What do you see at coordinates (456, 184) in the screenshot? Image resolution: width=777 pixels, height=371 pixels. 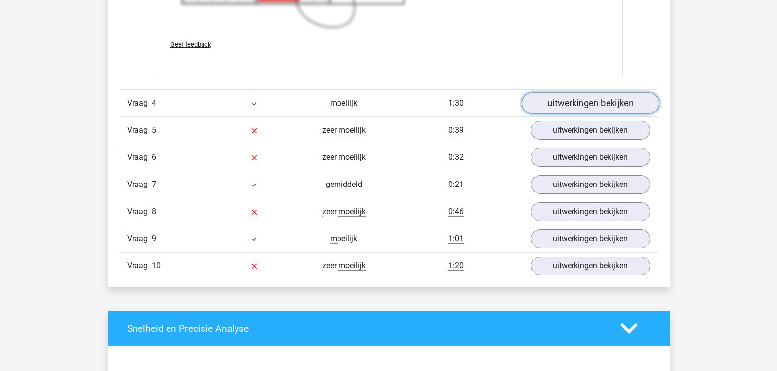 I see `span: 0:21` at bounding box center [456, 184].